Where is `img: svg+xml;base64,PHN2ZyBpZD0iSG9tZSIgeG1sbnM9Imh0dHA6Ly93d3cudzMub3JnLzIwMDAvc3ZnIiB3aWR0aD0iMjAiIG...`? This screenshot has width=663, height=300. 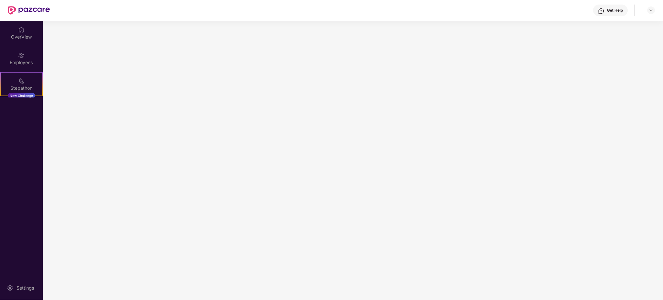
img: svg+xml;base64,PHN2ZyBpZD0iSG9tZSIgeG1sbnM9Imh0dHA6Ly93d3cudzMub3JnLzIwMDAvc3ZnIiB3aWR0aD0iMjAiIG... is located at coordinates (21, 30).